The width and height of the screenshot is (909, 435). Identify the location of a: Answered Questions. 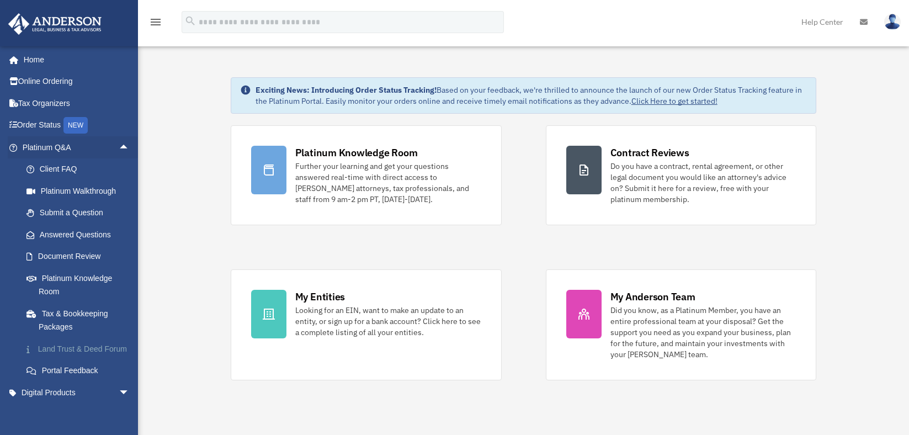
(81, 234).